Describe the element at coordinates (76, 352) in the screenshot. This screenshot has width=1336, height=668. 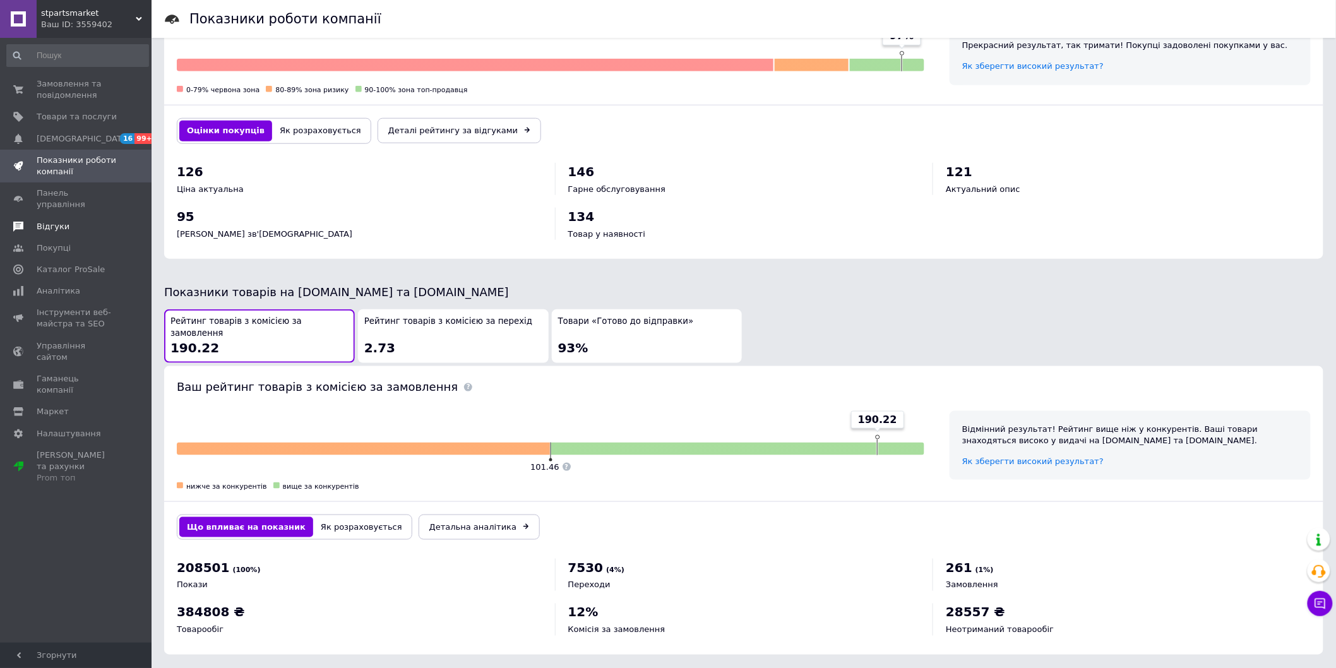
I see `span: Управління сайтом` at that location.